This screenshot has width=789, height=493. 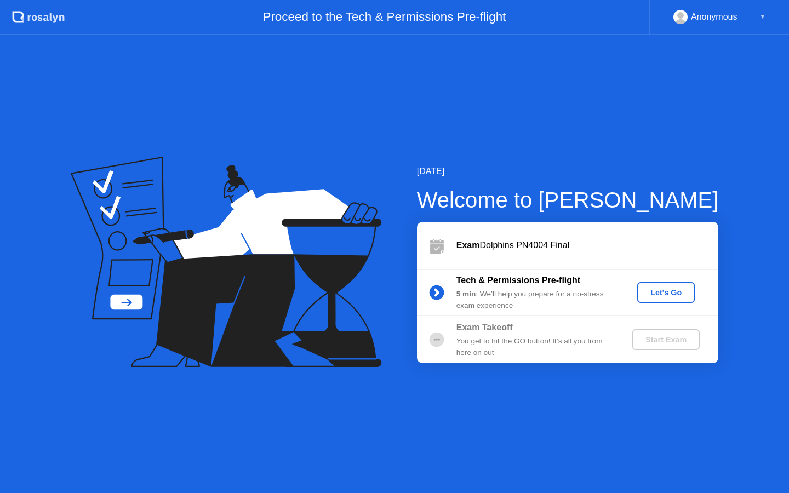 What do you see at coordinates (536, 347) in the screenshot?
I see `div: You get to hit the GO button! It’s all you from here on out` at bounding box center [536, 347].